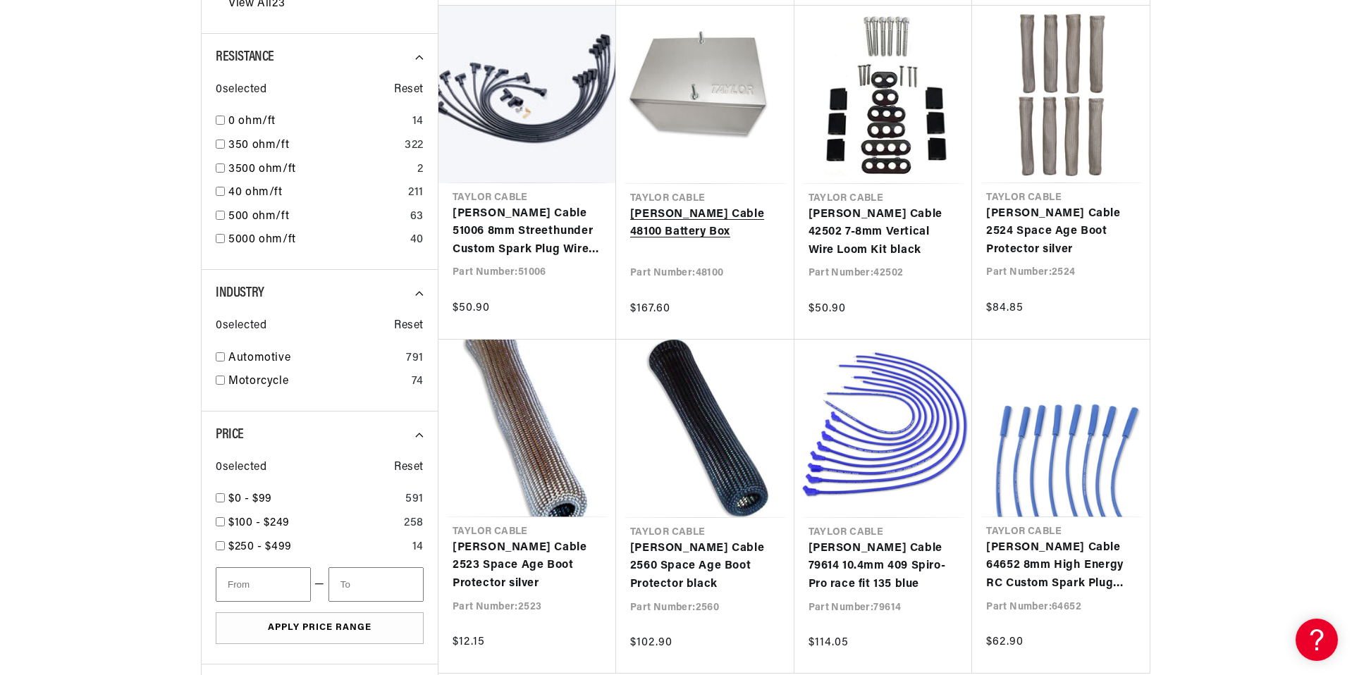 Image resolution: width=1352 pixels, height=675 pixels. I want to click on a: 0 ohm/ft, so click(317, 122).